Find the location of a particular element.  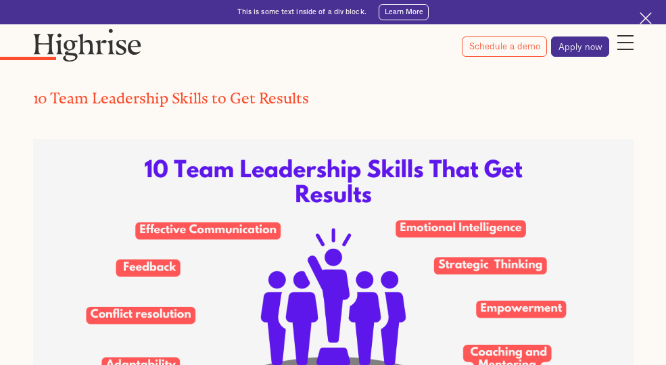

a: Schedule a demo is located at coordinates (504, 47).